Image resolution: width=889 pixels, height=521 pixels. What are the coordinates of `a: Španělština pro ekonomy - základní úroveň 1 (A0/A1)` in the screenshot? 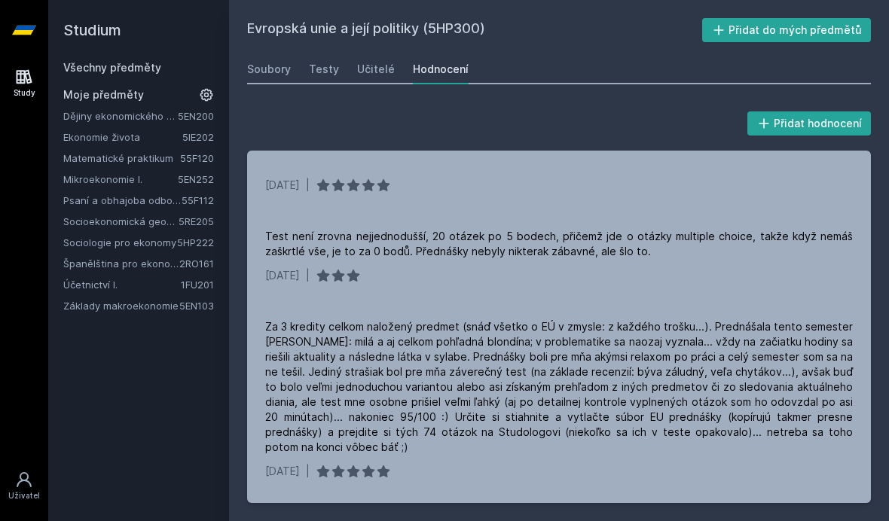 It's located at (121, 264).